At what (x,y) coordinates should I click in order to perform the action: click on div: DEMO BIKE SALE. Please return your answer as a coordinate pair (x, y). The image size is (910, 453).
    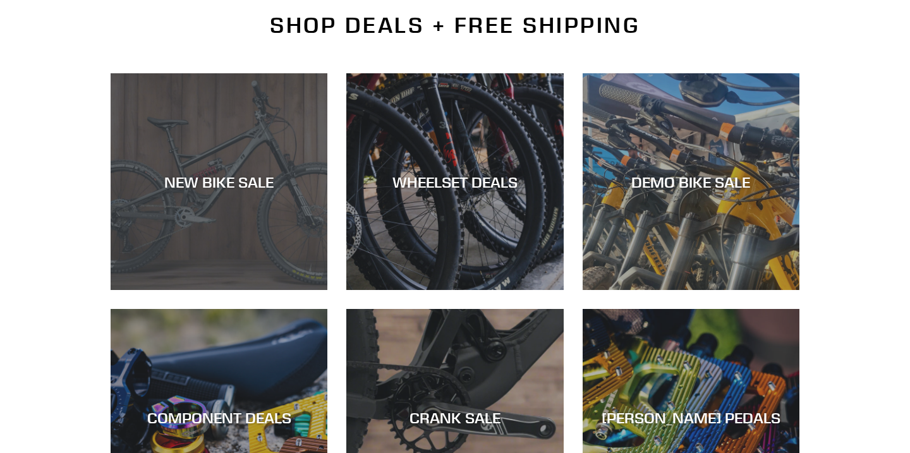
    Looking at the image, I should click on (690, 181).